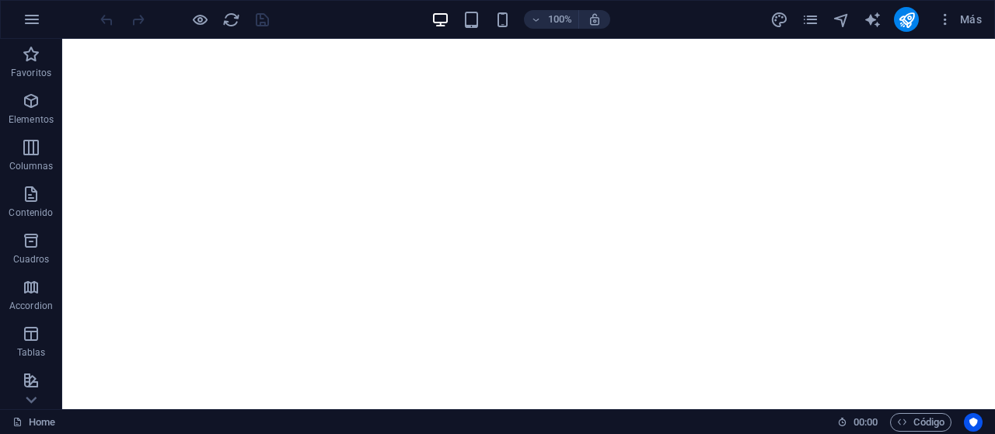 The width and height of the screenshot is (995, 434). What do you see at coordinates (779, 19) in the screenshot?
I see `button: design` at bounding box center [779, 19].